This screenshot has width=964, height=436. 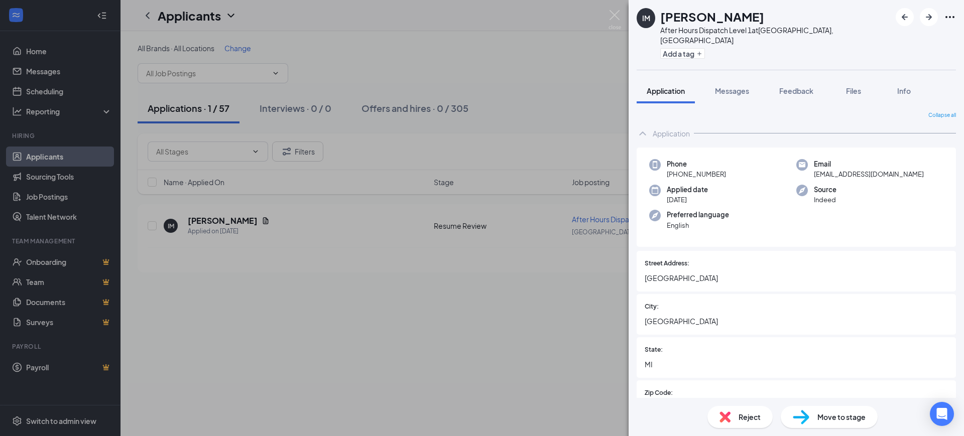 What do you see at coordinates (825, 200) in the screenshot?
I see `span: Indeed` at bounding box center [825, 200].